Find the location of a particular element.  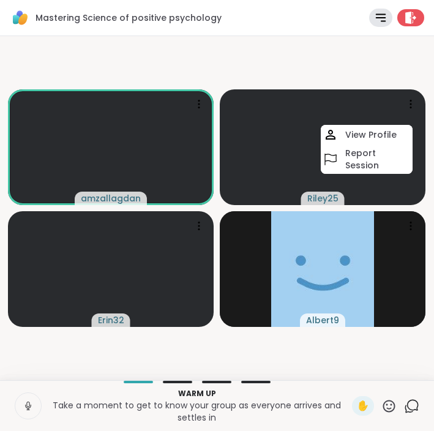

span: Mastering Science of positive psychology is located at coordinates (129, 18).